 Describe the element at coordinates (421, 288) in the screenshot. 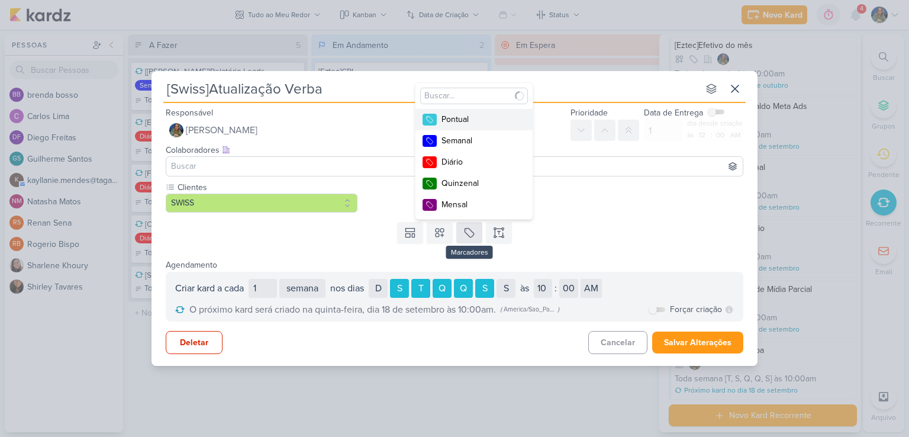

I see `div: Terça-feira` at that location.